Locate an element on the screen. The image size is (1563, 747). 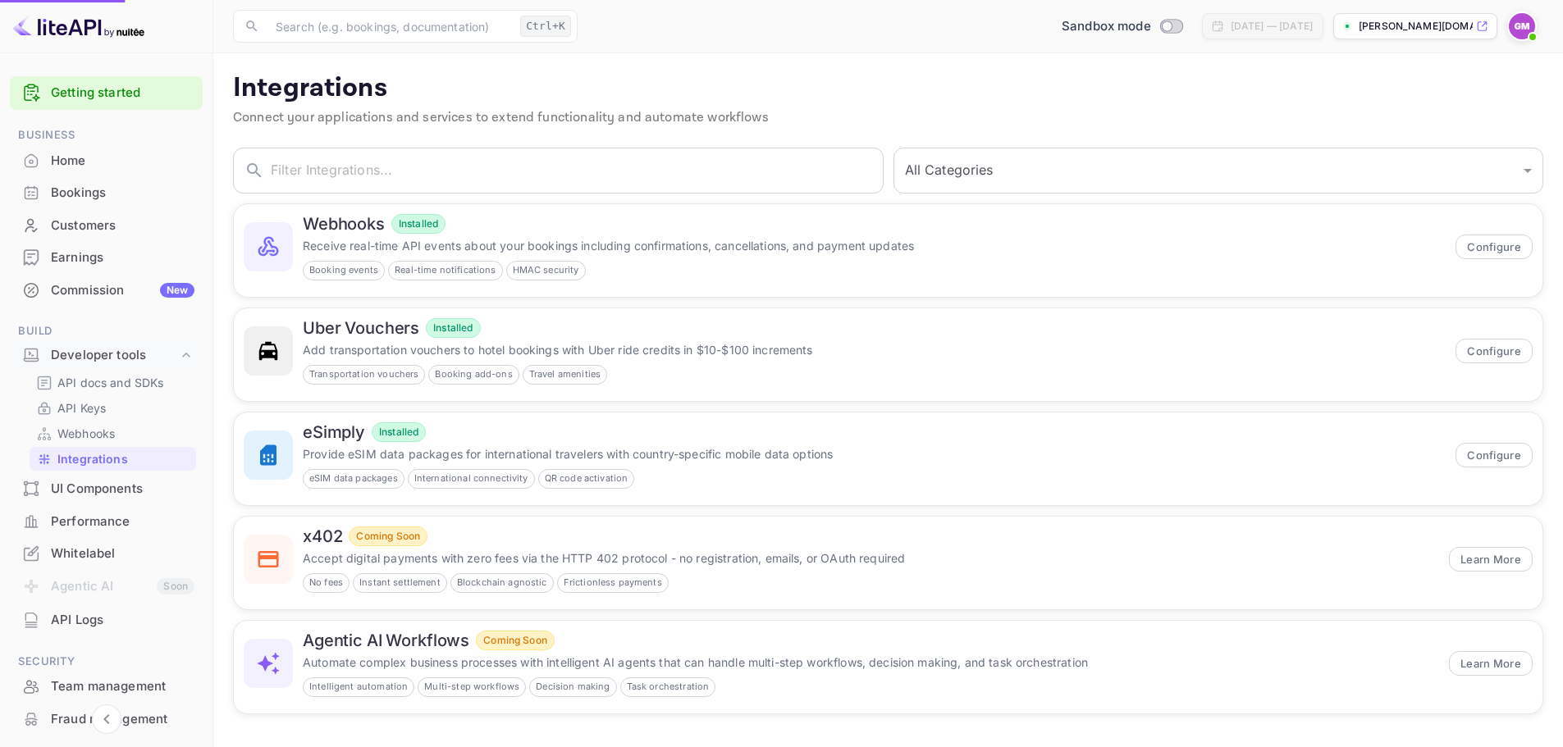
h6: eSimply is located at coordinates (334, 432).